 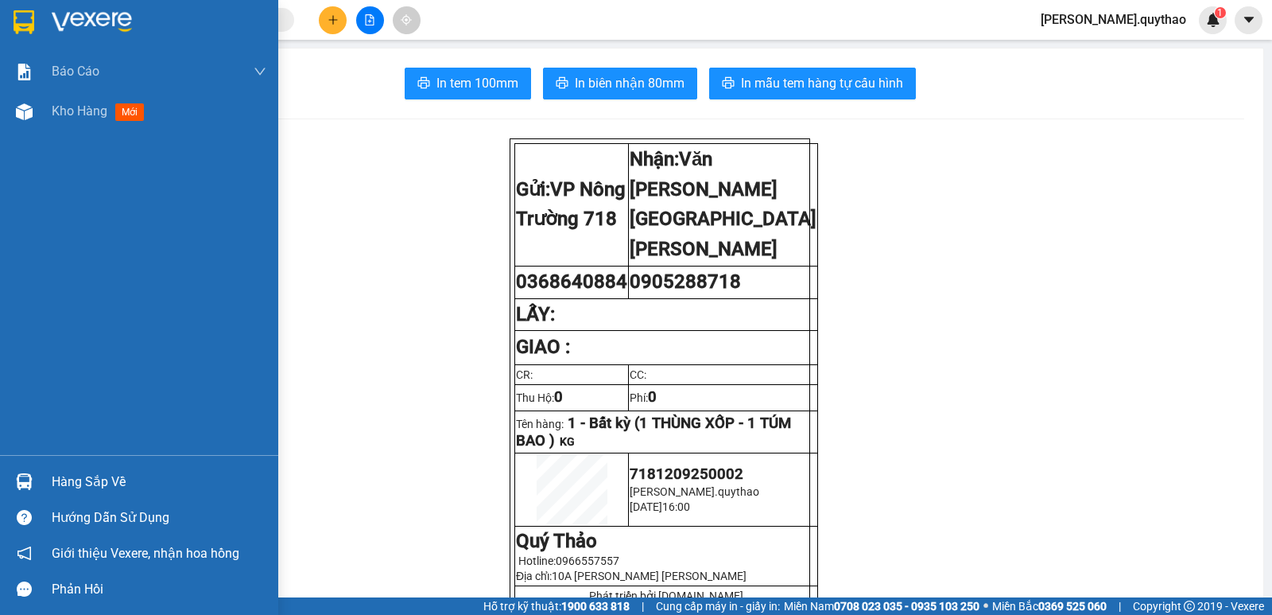 What do you see at coordinates (567, 441) in the screenshot?
I see `span: KG` at bounding box center [567, 441].